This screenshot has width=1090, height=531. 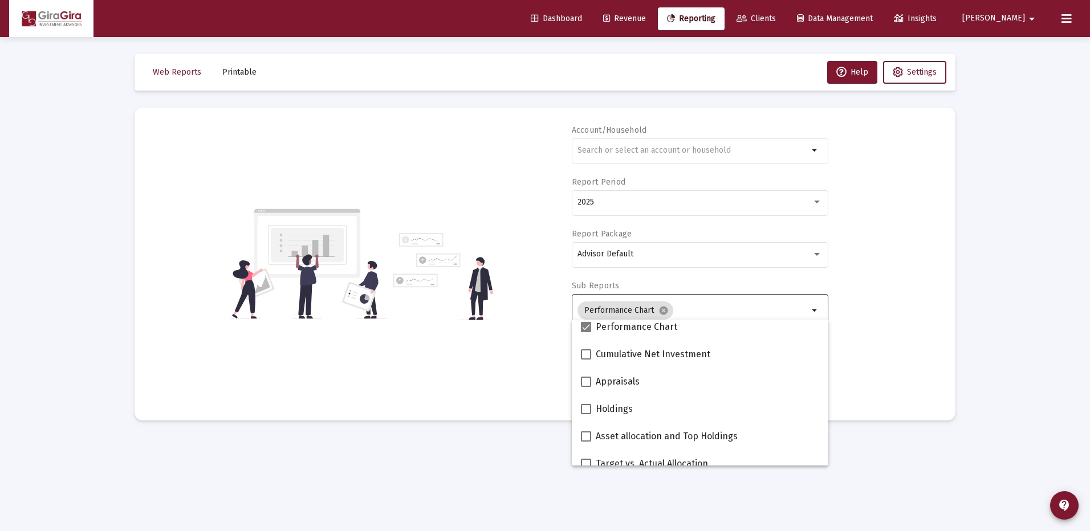 I want to click on span: Cumulative Net Investment, so click(x=653, y=354).